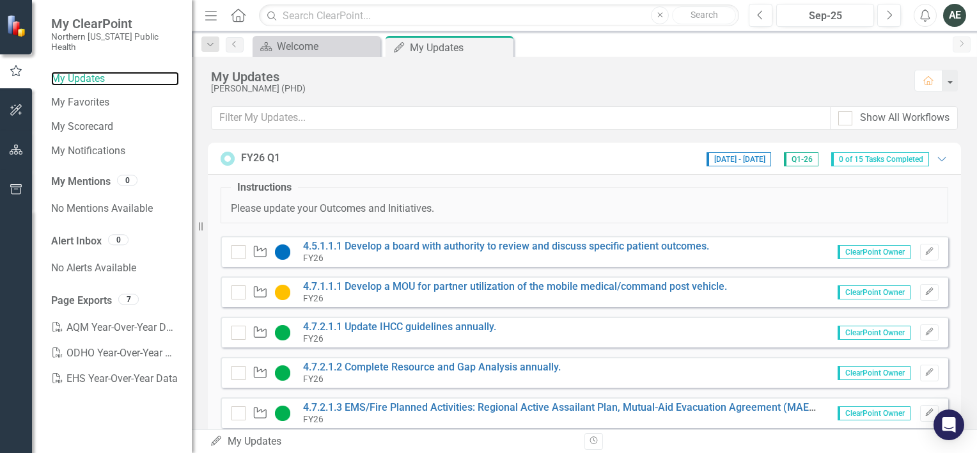 The width and height of the screenshot is (977, 453). What do you see at coordinates (825, 16) in the screenshot?
I see `div: Sep-25` at bounding box center [825, 16].